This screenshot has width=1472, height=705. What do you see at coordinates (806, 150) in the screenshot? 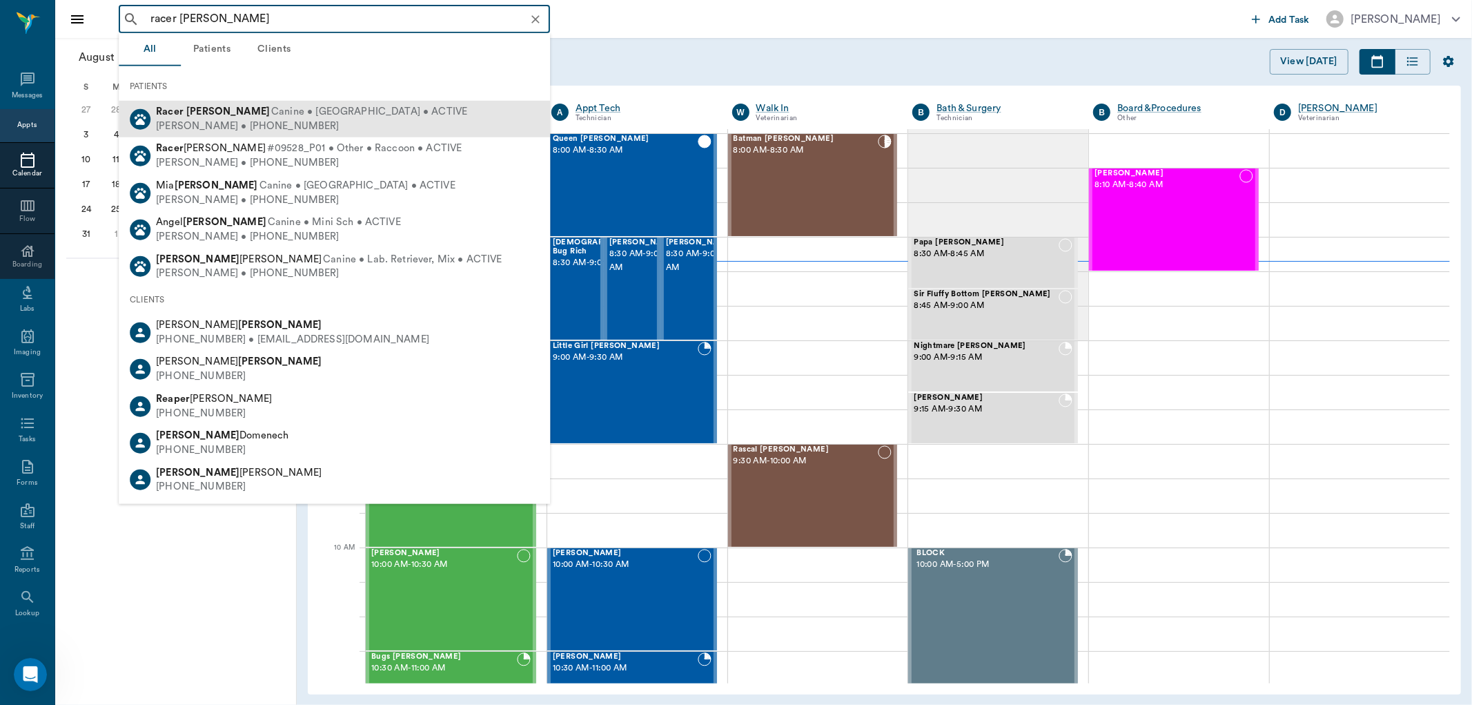
I see `span: 8:00 AM - 8:30 AM` at bounding box center [806, 150].